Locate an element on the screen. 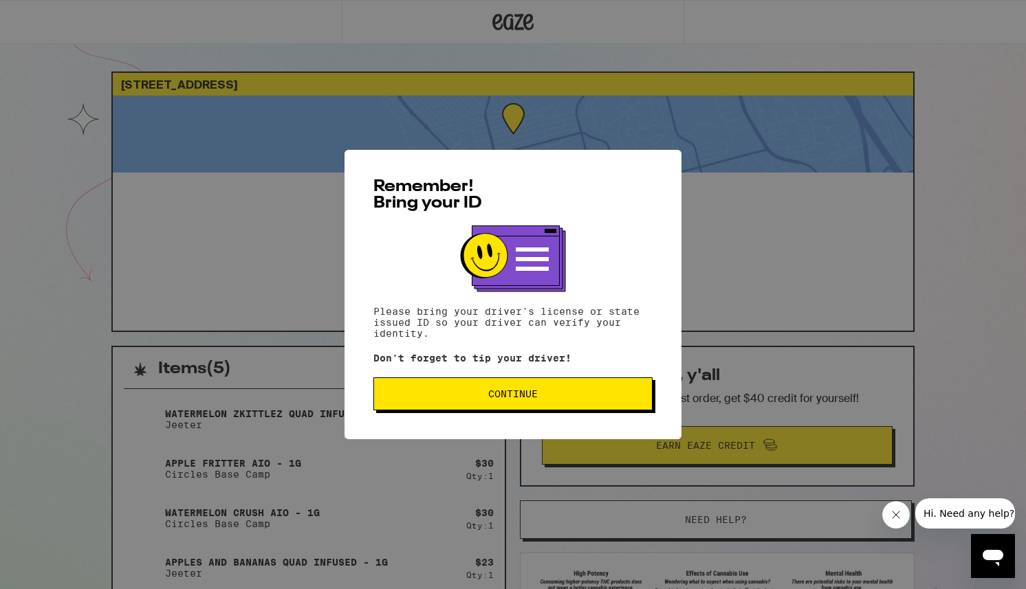 The height and width of the screenshot is (589, 1026). span: Remember! Bring your ID is located at coordinates (428, 195).